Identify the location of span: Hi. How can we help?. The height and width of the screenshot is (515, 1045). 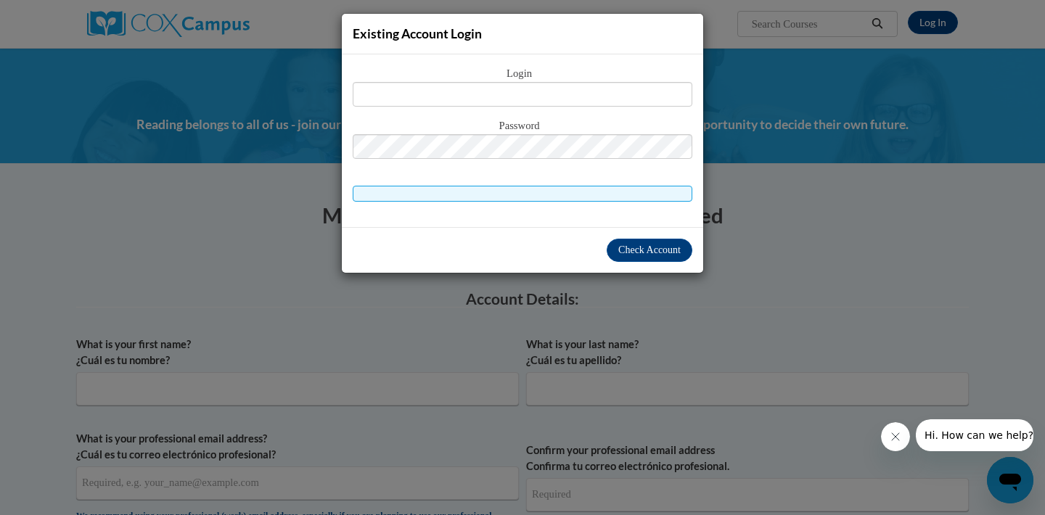
(63, 16).